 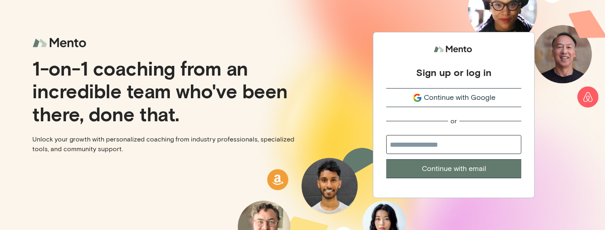 I want to click on span: Continue with Google, so click(x=459, y=97).